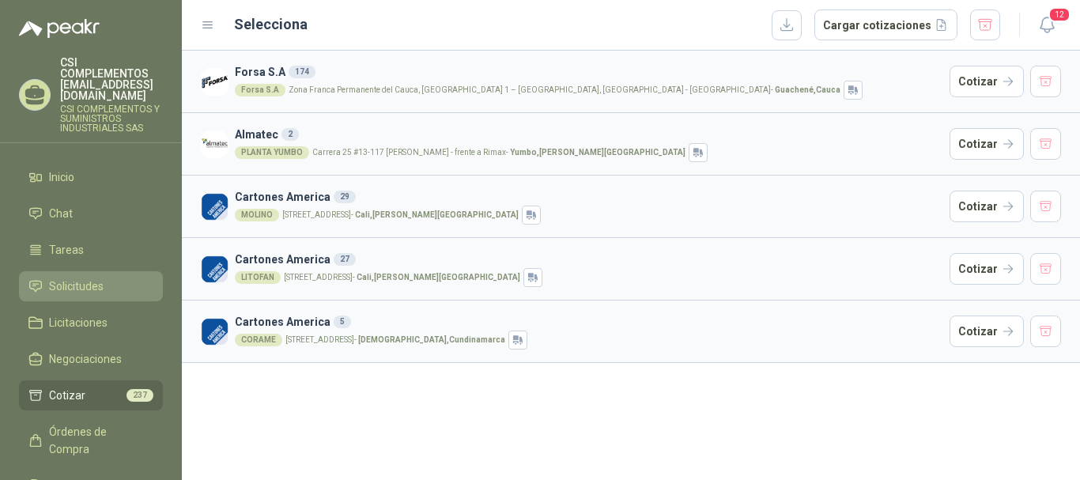 This screenshot has width=1080, height=480. I want to click on div: Forsa S.A, so click(260, 90).